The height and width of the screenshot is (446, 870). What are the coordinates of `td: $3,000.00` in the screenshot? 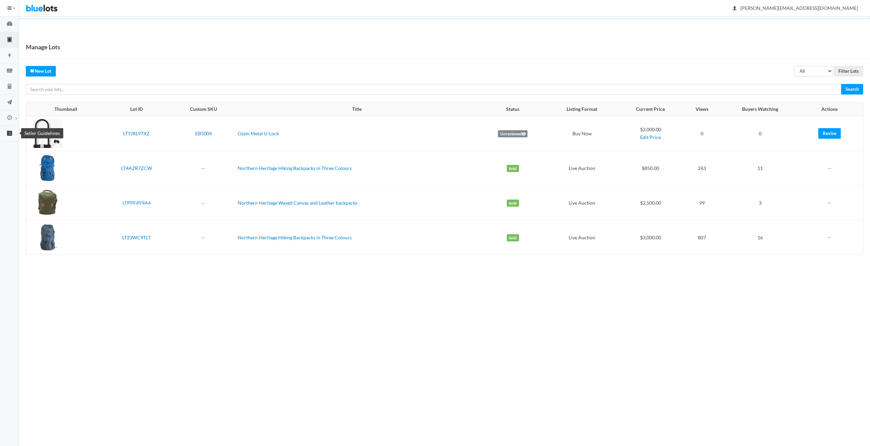 It's located at (650, 238).